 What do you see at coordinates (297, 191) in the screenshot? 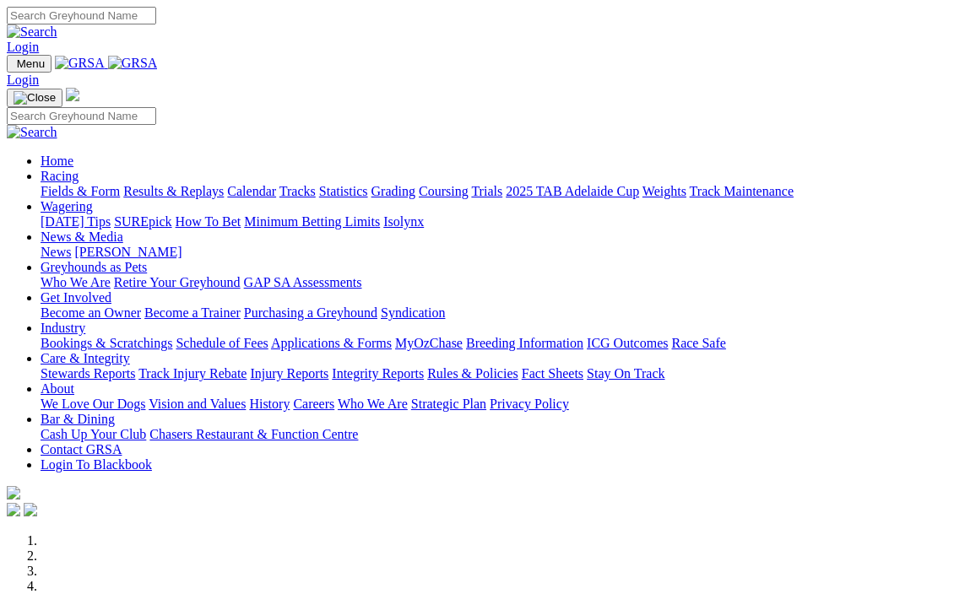
I see `a: Tracks` at bounding box center [297, 191].